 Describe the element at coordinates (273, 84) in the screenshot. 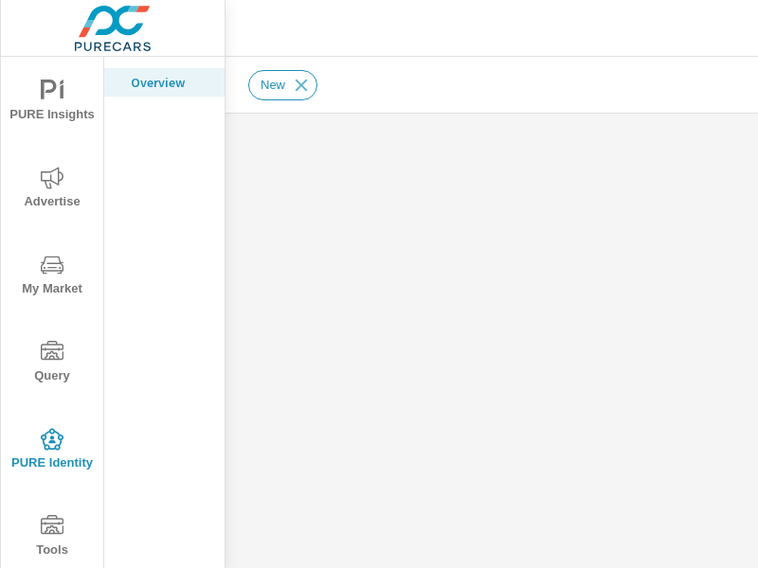

I see `span: New` at that location.